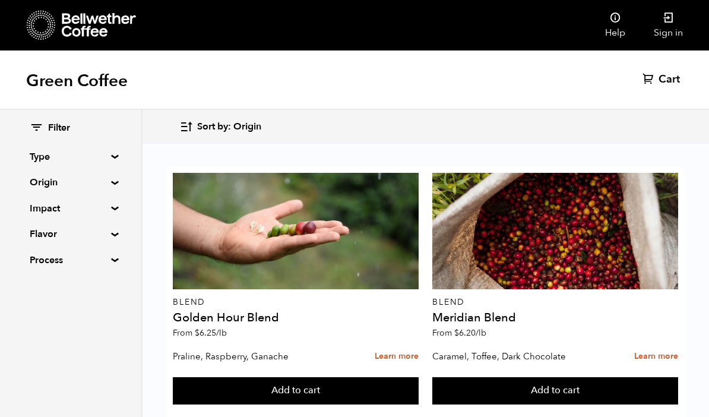 Image resolution: width=709 pixels, height=417 pixels. What do you see at coordinates (71, 182) in the screenshot?
I see `summary: Origin` at bounding box center [71, 182].